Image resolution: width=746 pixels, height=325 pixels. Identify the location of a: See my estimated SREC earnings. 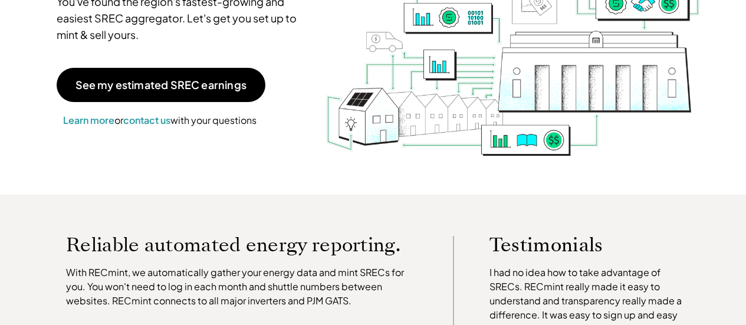
(161, 85).